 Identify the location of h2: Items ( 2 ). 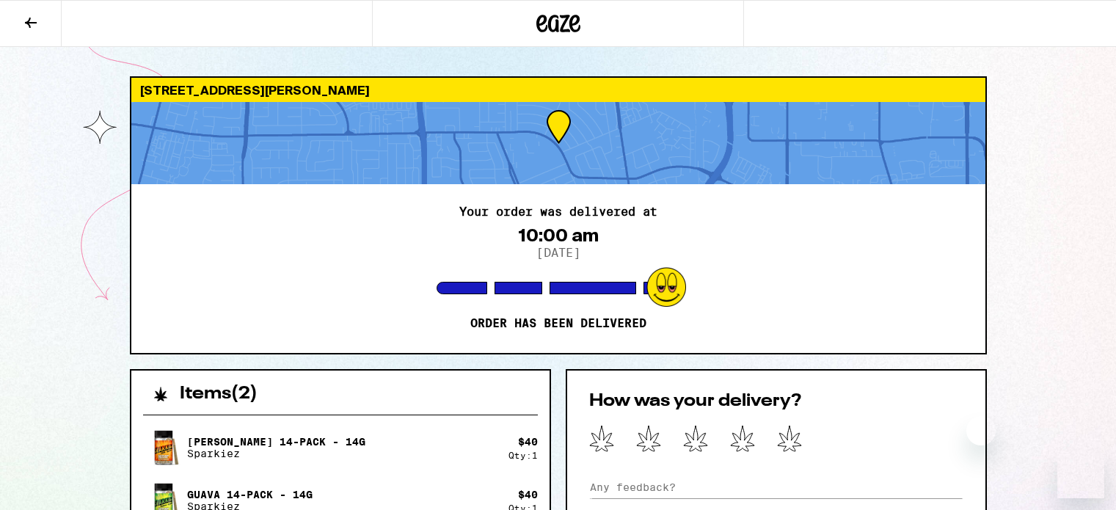
(219, 394).